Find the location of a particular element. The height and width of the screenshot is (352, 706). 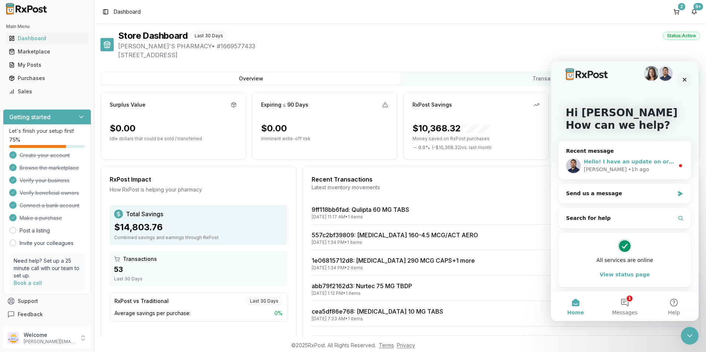

a: Terms is located at coordinates (386, 345).